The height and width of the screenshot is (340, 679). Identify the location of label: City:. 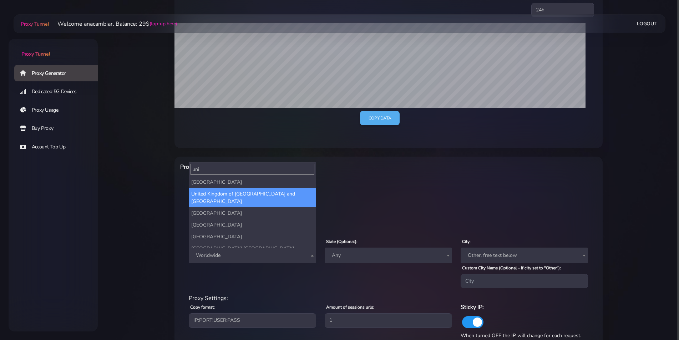
(466, 242).